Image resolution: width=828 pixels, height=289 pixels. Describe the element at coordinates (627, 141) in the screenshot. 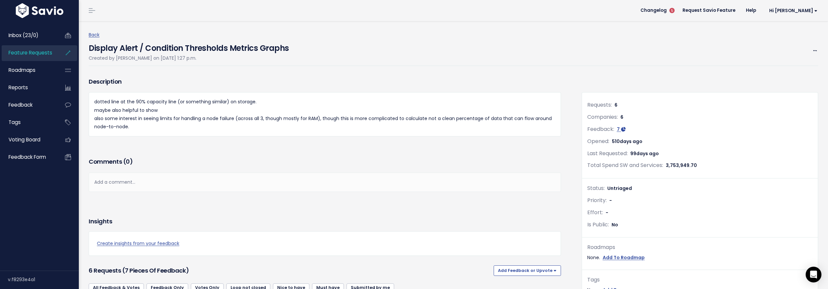

I see `span: 510` at that location.